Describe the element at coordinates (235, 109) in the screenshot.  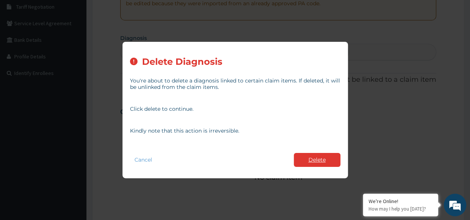
I see `p: Click delete to continue.` at that location.